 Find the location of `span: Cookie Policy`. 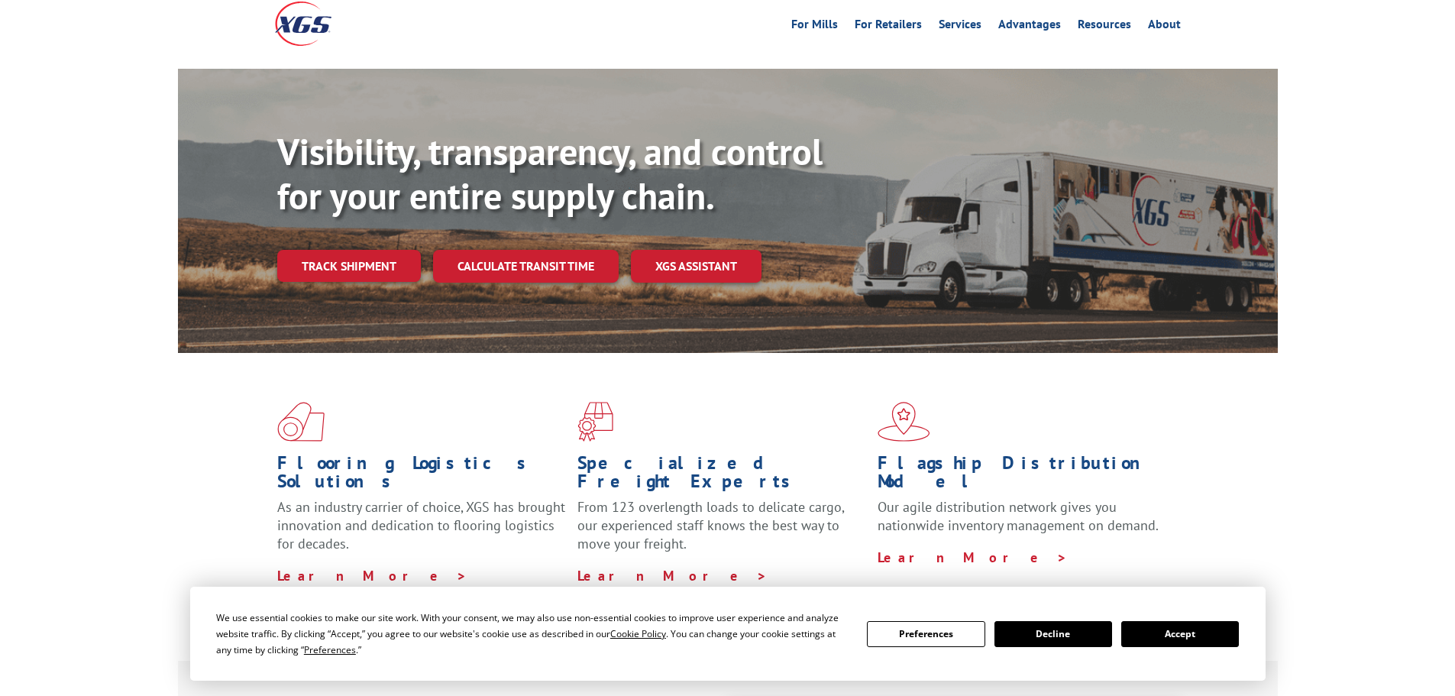

span: Cookie Policy is located at coordinates (638, 633).